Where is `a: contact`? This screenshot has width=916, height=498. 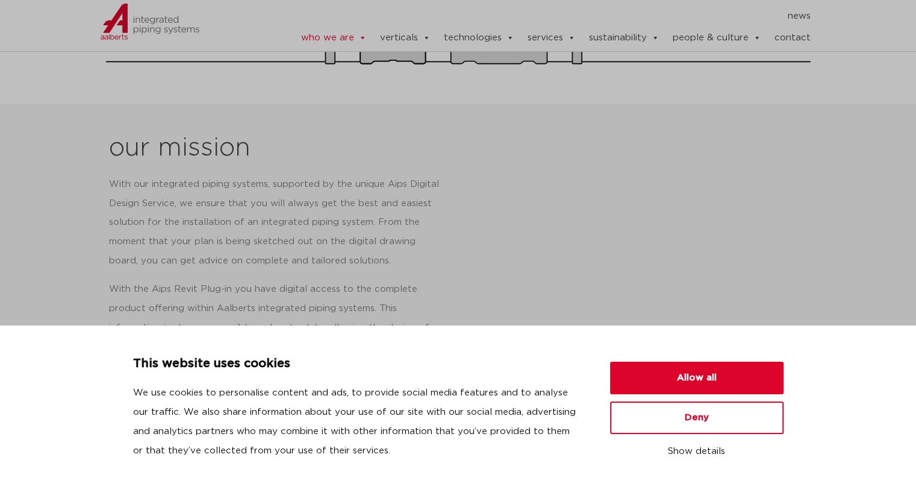 a: contact is located at coordinates (792, 38).